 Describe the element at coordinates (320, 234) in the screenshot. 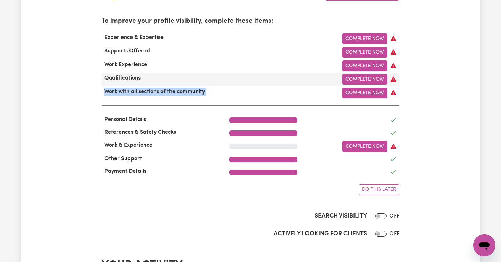

I see `label: Actively Looking for Clients` at that location.